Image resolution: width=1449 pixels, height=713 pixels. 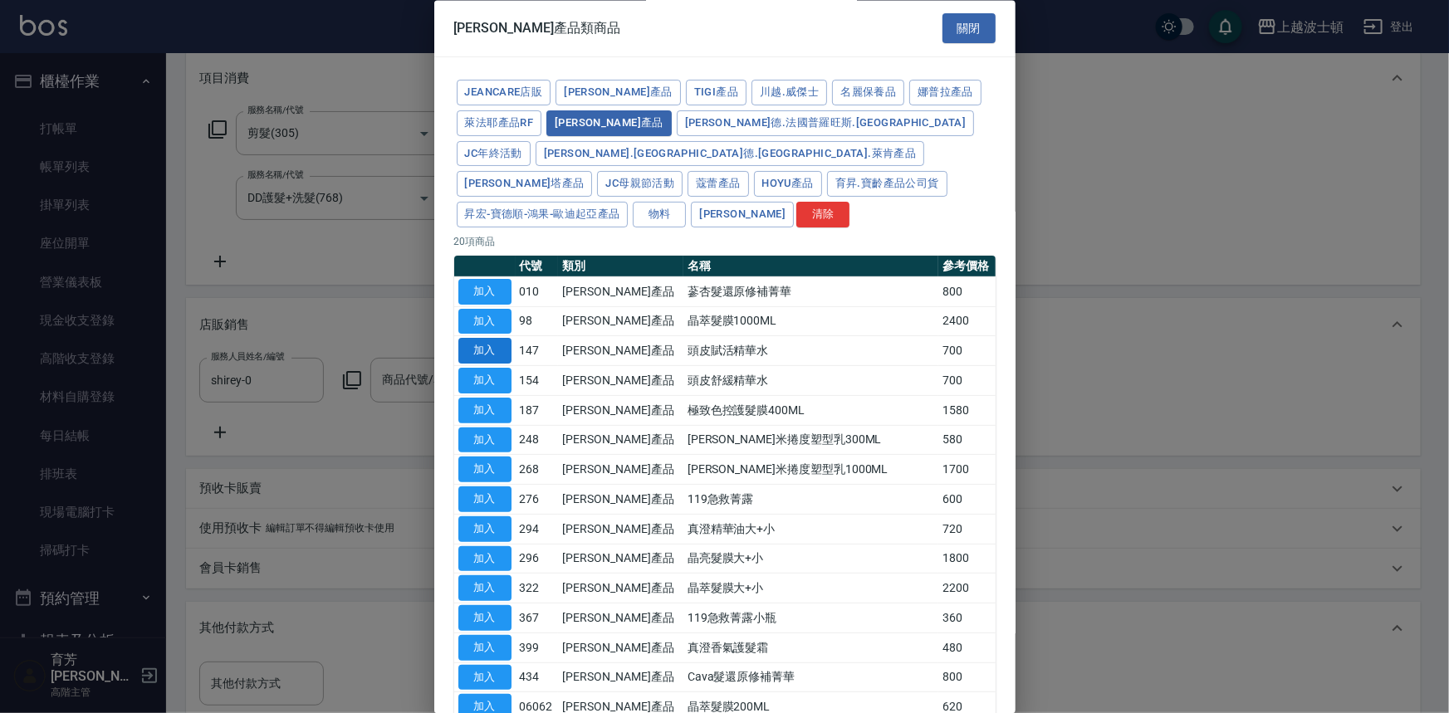 What do you see at coordinates (537, 648) in the screenshot?
I see `td: 399` at bounding box center [537, 648].